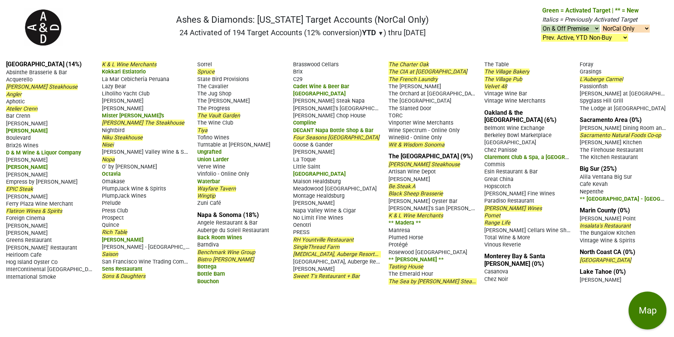 The width and height of the screenshot is (674, 337). Describe the element at coordinates (302, 225) in the screenshot. I see `span: Oenotri` at that location.